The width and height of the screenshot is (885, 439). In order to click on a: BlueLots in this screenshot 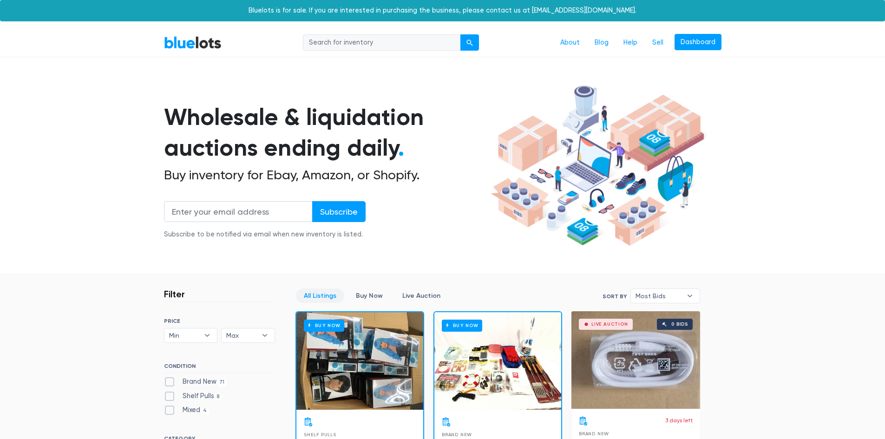, I will do `click(193, 42)`.